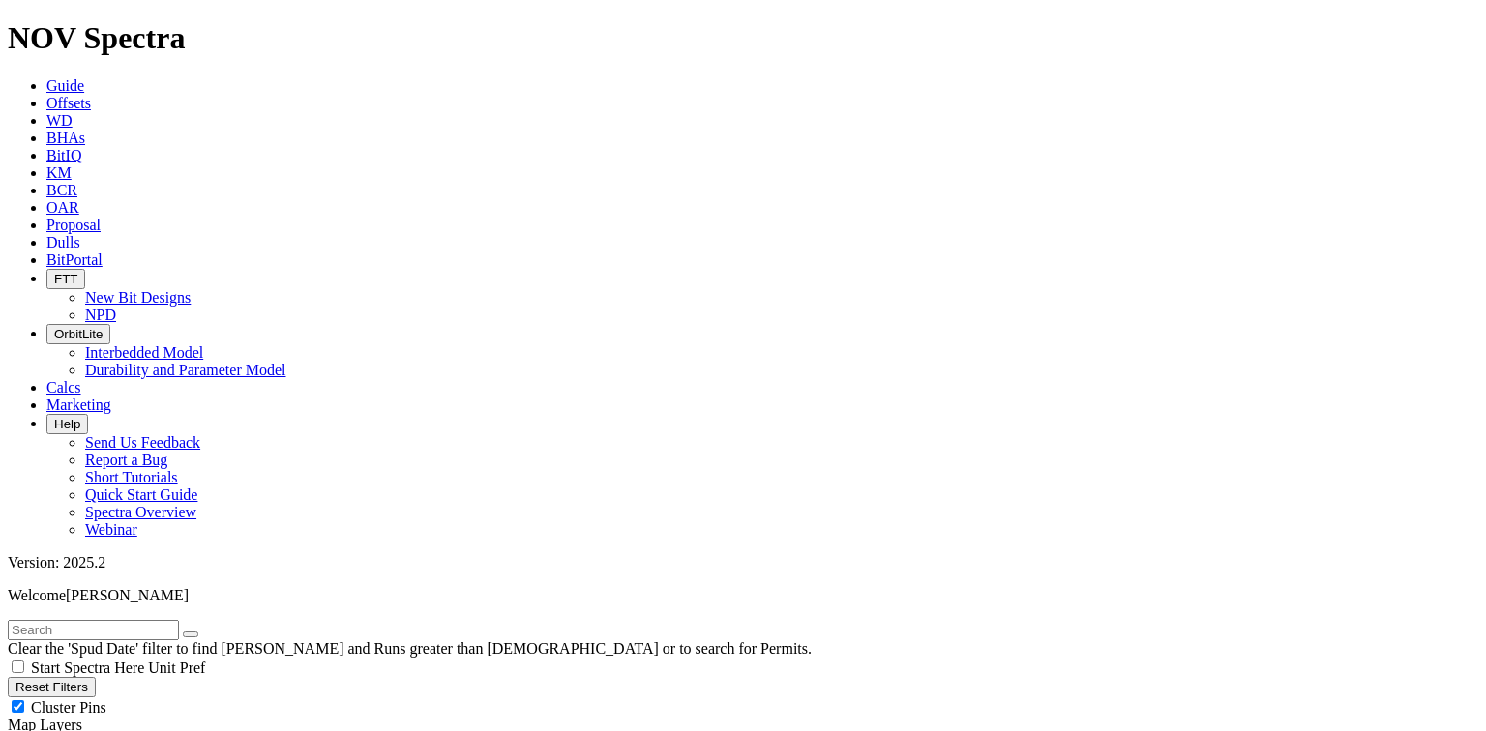 The image size is (1486, 731). What do you see at coordinates (74, 259) in the screenshot?
I see `a: BitPortal` at bounding box center [74, 259].